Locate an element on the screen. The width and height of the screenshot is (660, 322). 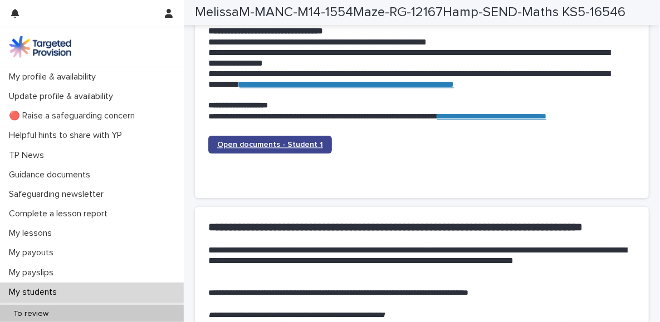
p: My students is located at coordinates (35, 292).